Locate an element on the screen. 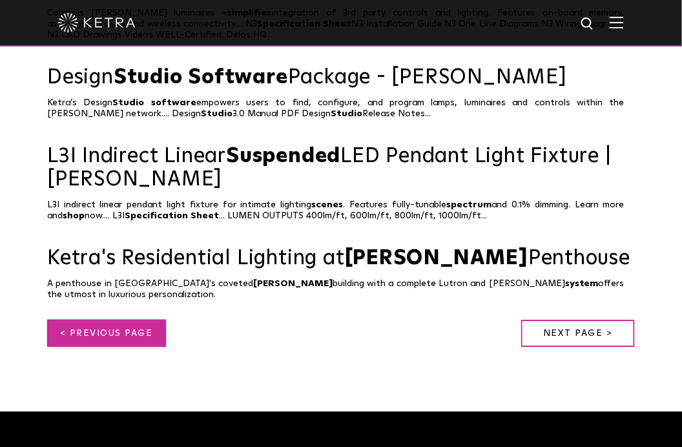 This screenshot has height=447, width=682. a: < Previous page is located at coordinates (107, 333).